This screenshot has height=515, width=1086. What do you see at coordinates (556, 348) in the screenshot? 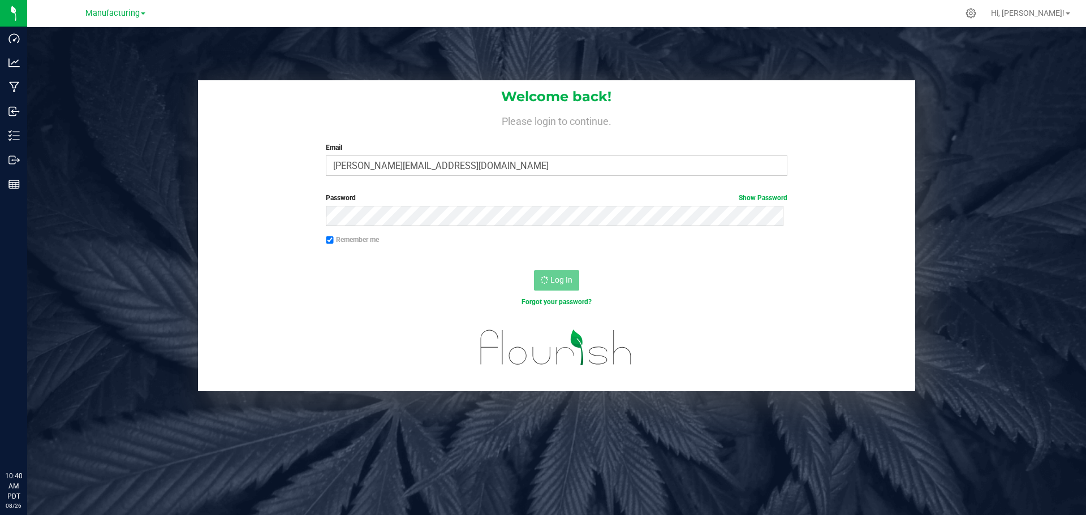
I see `img: flourish_logo.svg` at bounding box center [556, 348].